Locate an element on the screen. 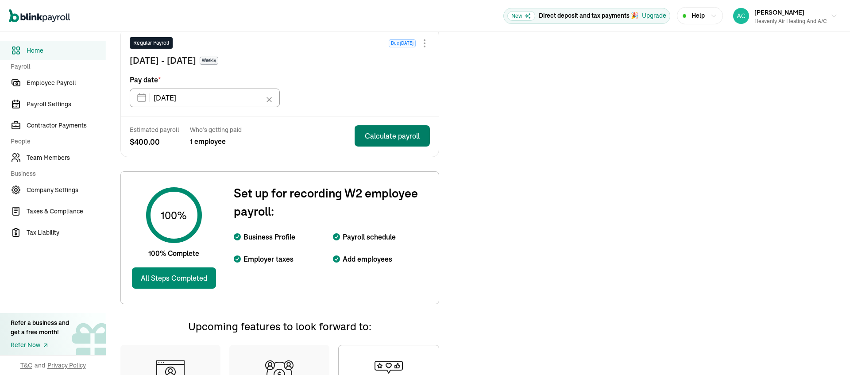  nav: Global is located at coordinates (39, 16).